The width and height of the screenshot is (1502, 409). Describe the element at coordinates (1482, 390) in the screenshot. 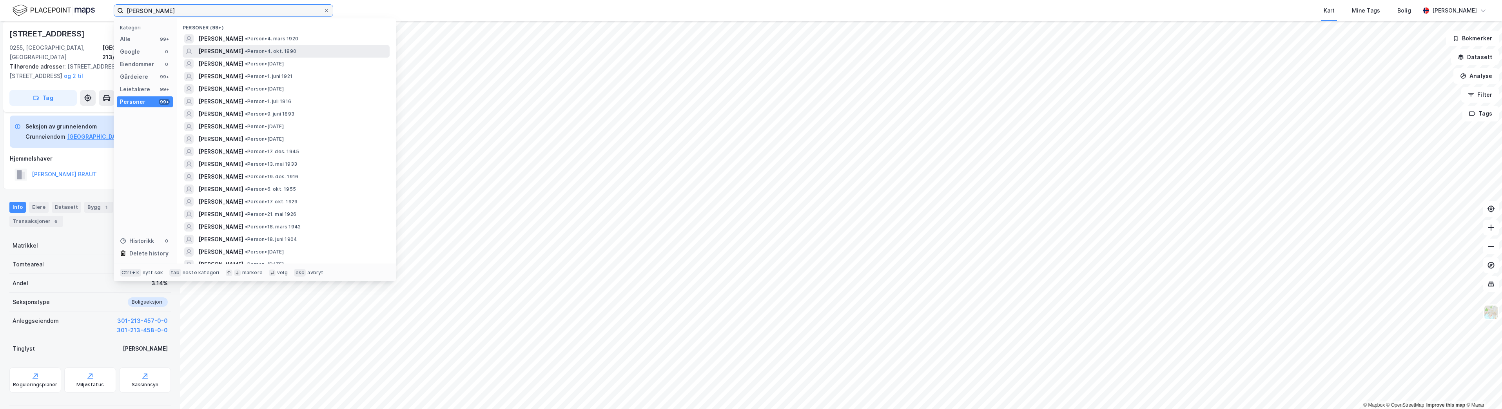

I see `div: Kontrollprogram for chat` at that location.